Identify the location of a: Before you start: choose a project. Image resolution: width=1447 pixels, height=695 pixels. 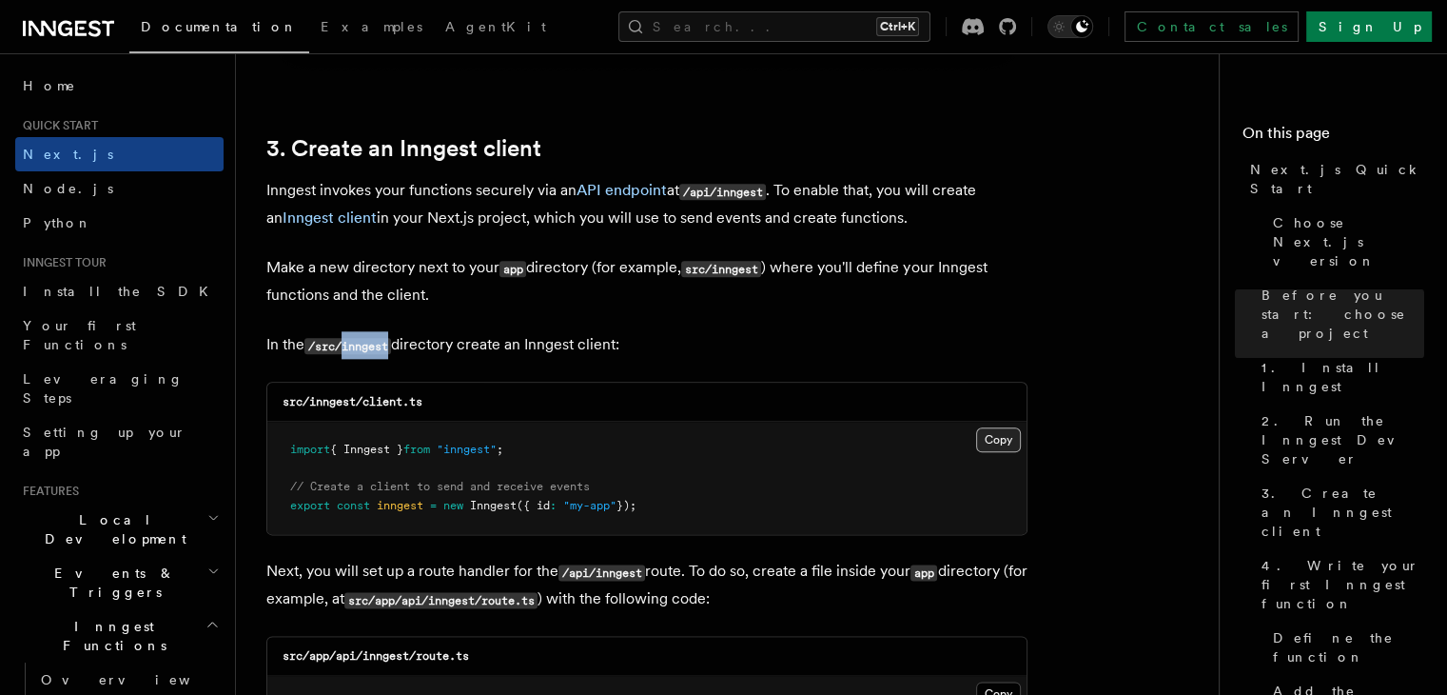
(1339, 314).